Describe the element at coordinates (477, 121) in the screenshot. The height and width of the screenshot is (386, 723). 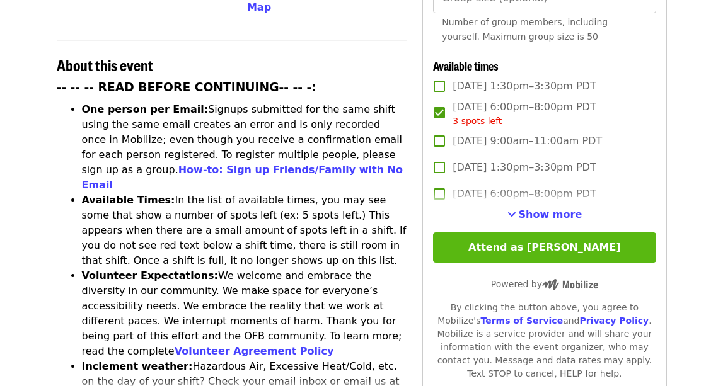
I see `span: 3 spots left` at that location.